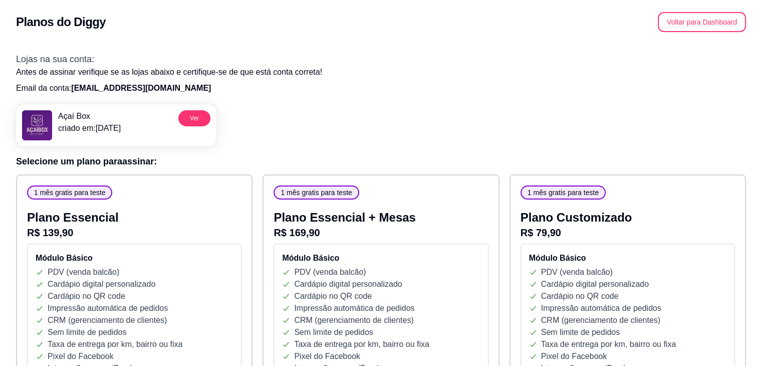  What do you see at coordinates (381, 232) in the screenshot?
I see `p: R$ 169,90` at bounding box center [381, 232].